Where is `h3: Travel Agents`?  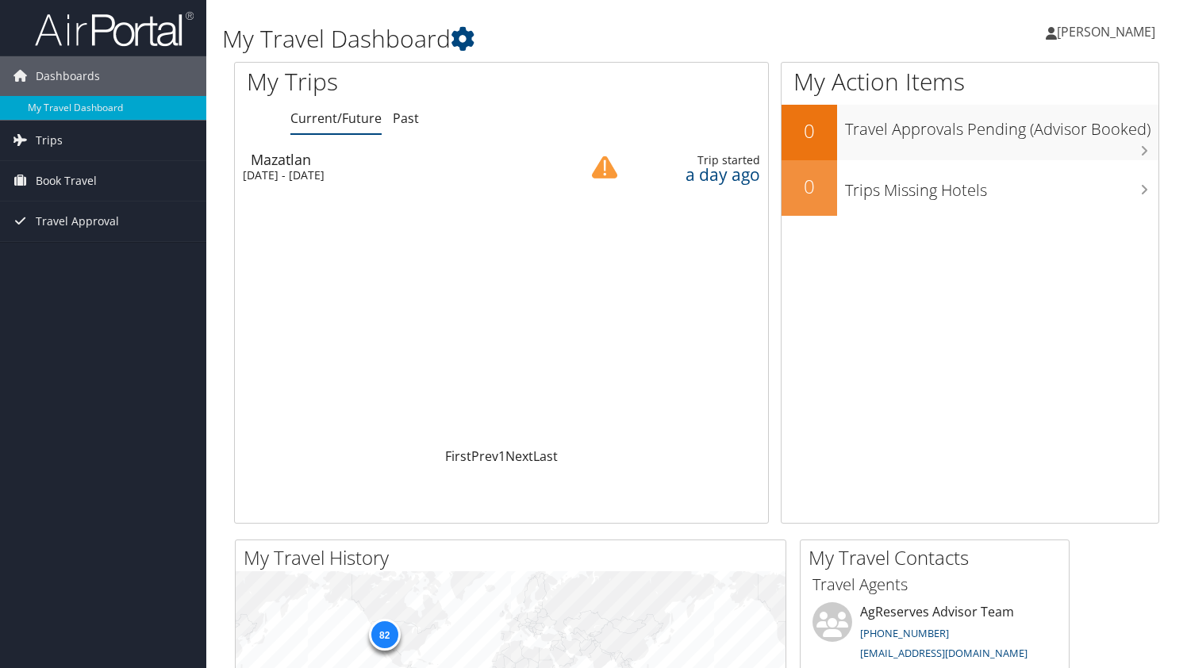 h3: Travel Agents is located at coordinates (935, 585).